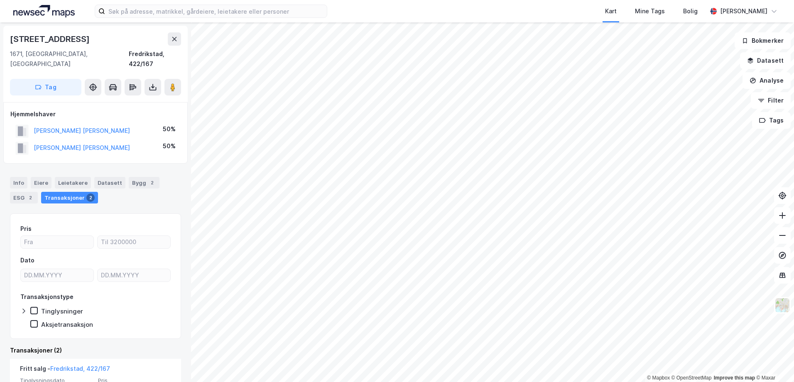 The image size is (794, 382). What do you see at coordinates (47, 297) in the screenshot?
I see `div: Transaksjonstype` at bounding box center [47, 297].